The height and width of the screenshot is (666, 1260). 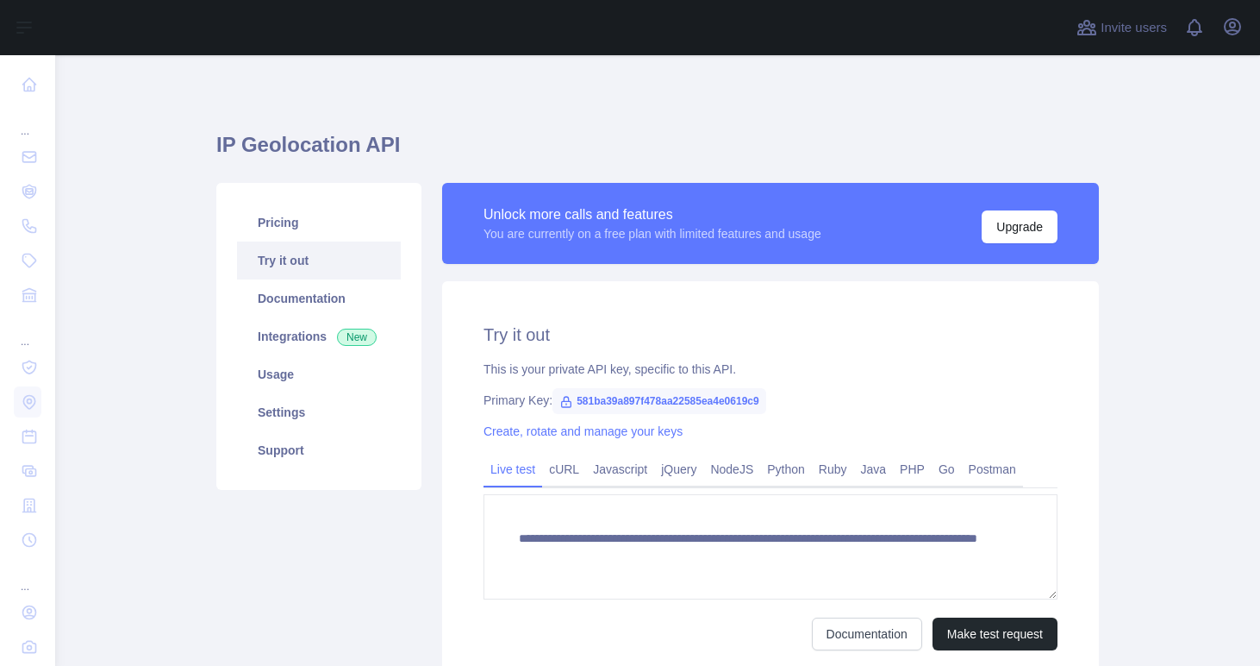 I want to click on button: Upgrade, so click(x=1020, y=227).